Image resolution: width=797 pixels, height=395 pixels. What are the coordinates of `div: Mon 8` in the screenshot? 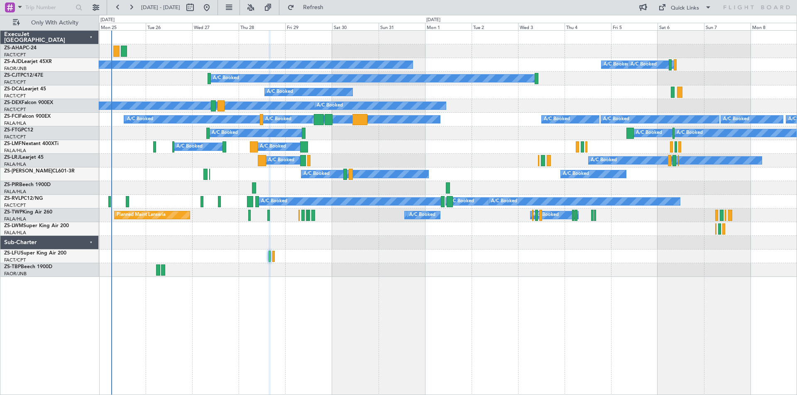 It's located at (773, 27).